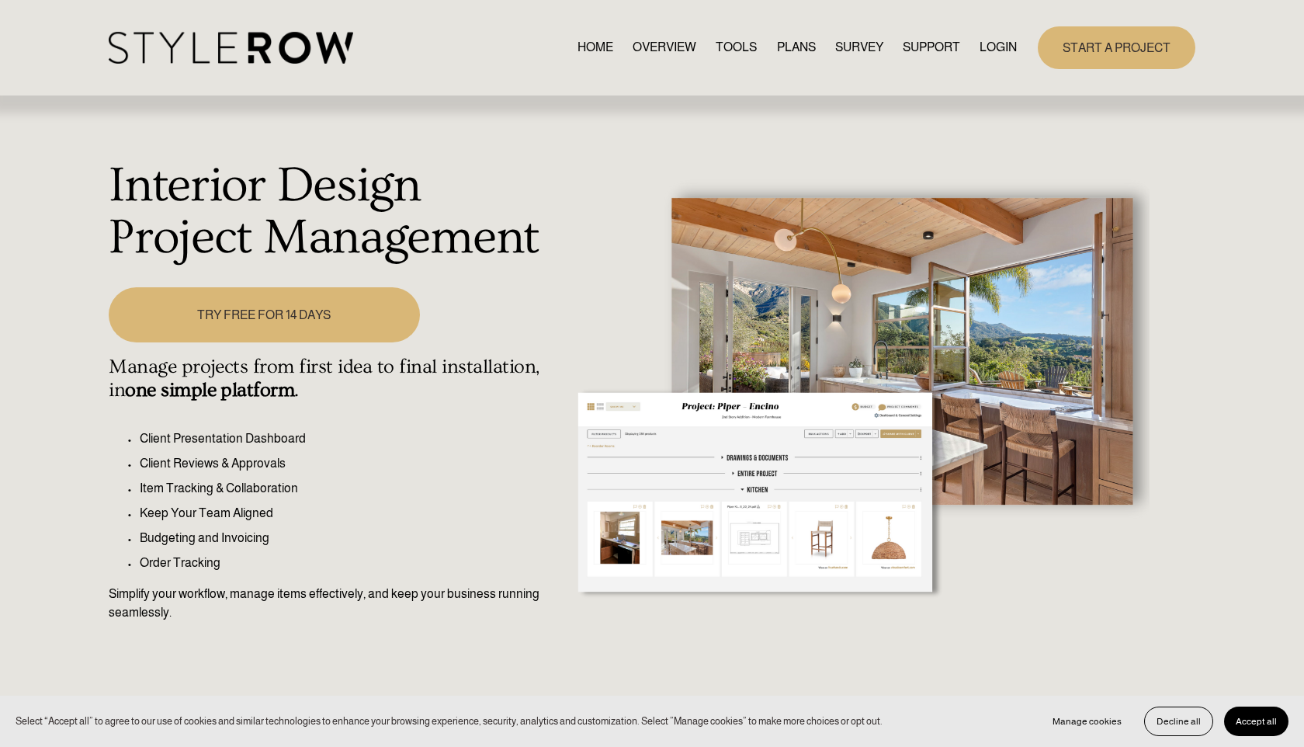 This screenshot has width=1304, height=747. I want to click on h1: Interior Design Project Management, so click(332, 212).